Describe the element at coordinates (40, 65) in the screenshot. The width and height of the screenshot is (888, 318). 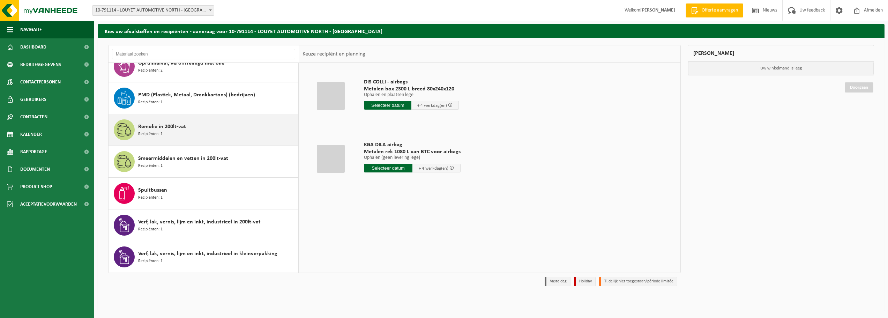
I see `span: Bedrijfsgegevens` at that location.